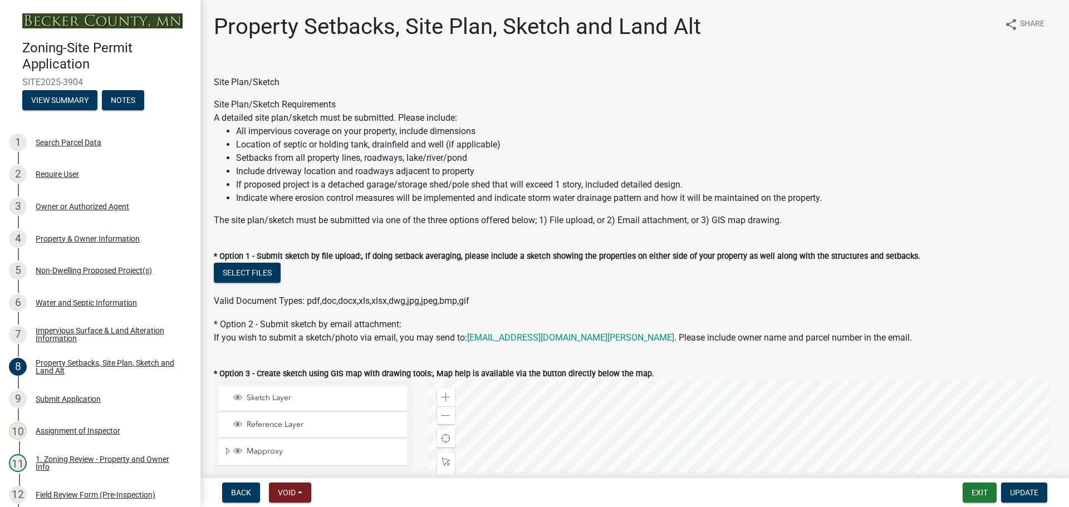 This screenshot has width=1069, height=507. What do you see at coordinates (82, 207) in the screenshot?
I see `div: Owner or Authorized Agent` at bounding box center [82, 207].